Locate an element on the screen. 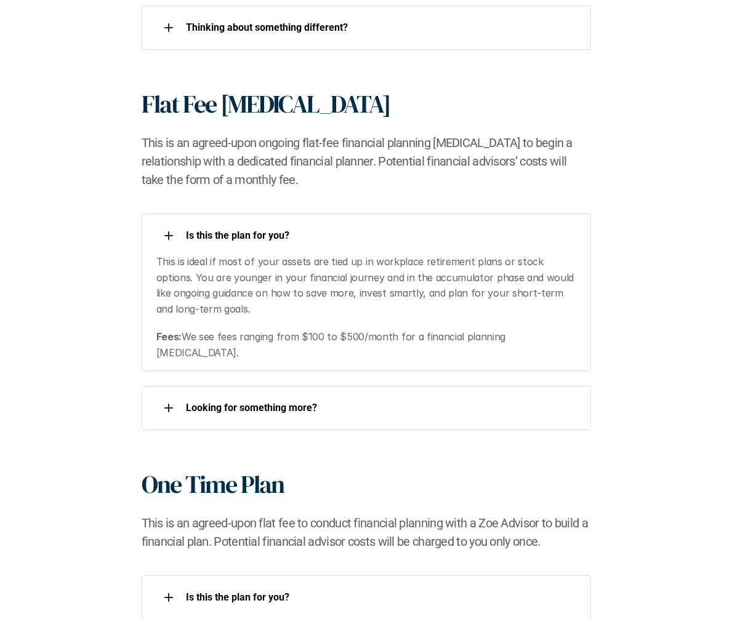 This screenshot has height=619, width=732. h1: One Time Plan is located at coordinates (212, 484).